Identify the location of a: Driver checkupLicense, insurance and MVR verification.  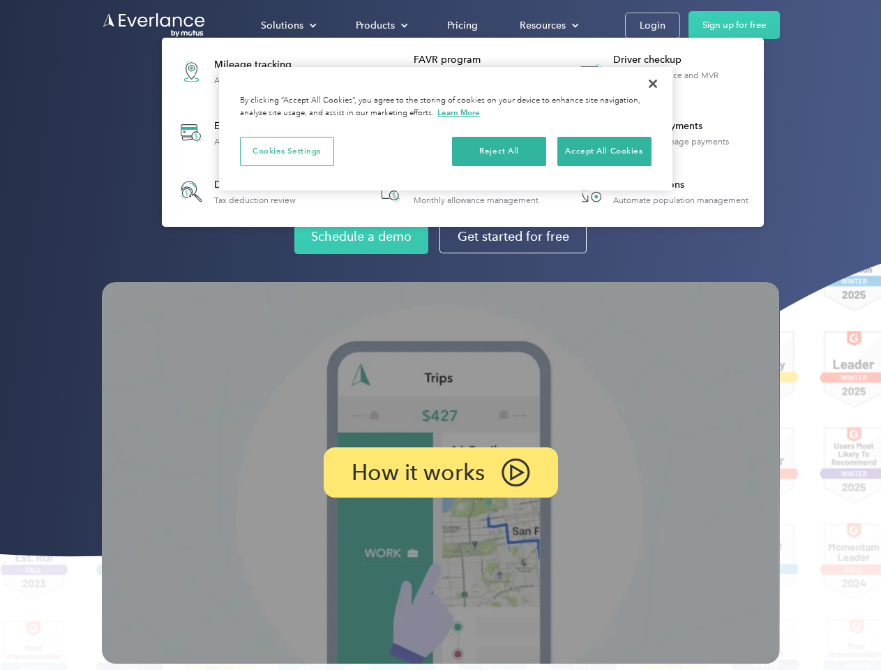
(662, 71).